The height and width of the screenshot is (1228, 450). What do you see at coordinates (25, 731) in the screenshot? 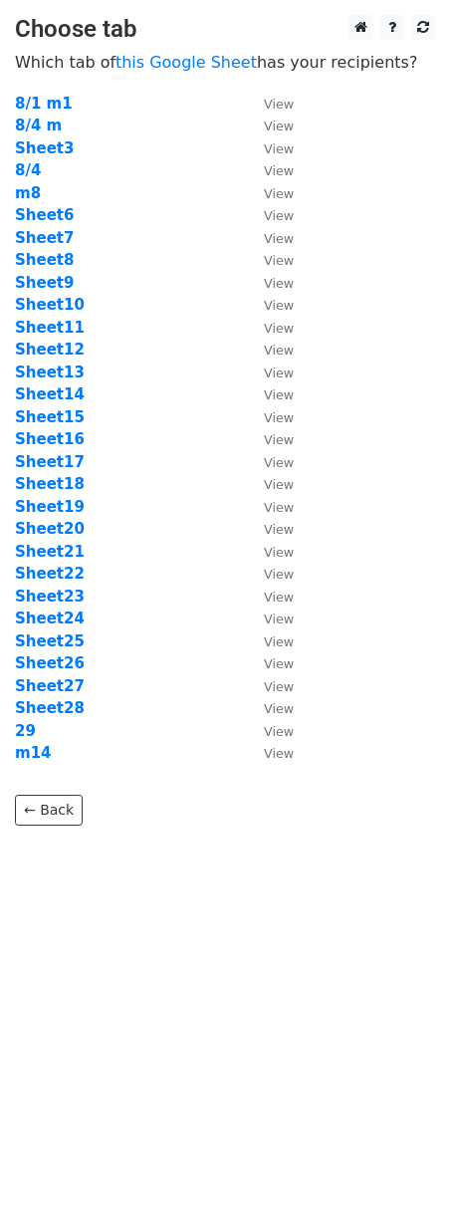
I see `a: 29` at bounding box center [25, 731].